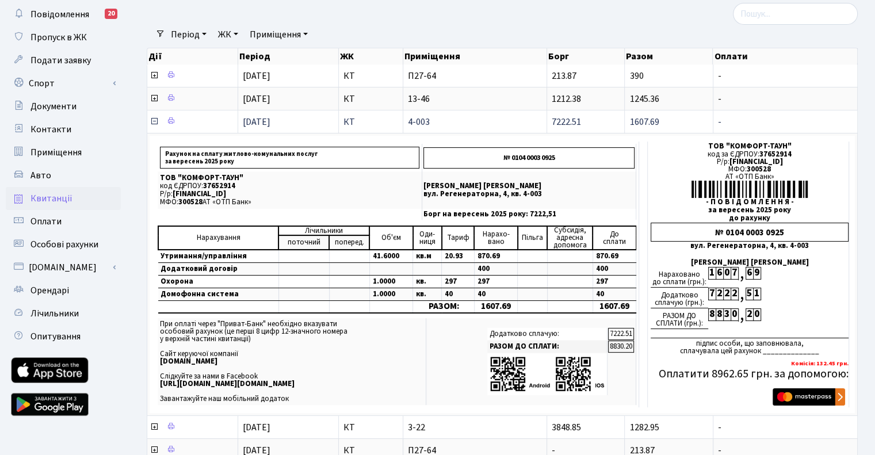  Describe the element at coordinates (63, 291) in the screenshot. I see `a: Орендарі` at that location.